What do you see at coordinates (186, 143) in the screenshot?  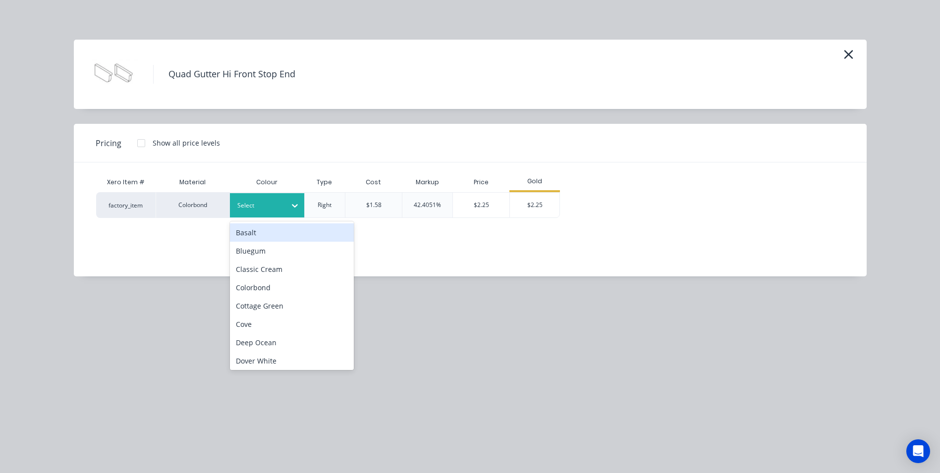 I see `div: Show all price levels` at bounding box center [186, 143].